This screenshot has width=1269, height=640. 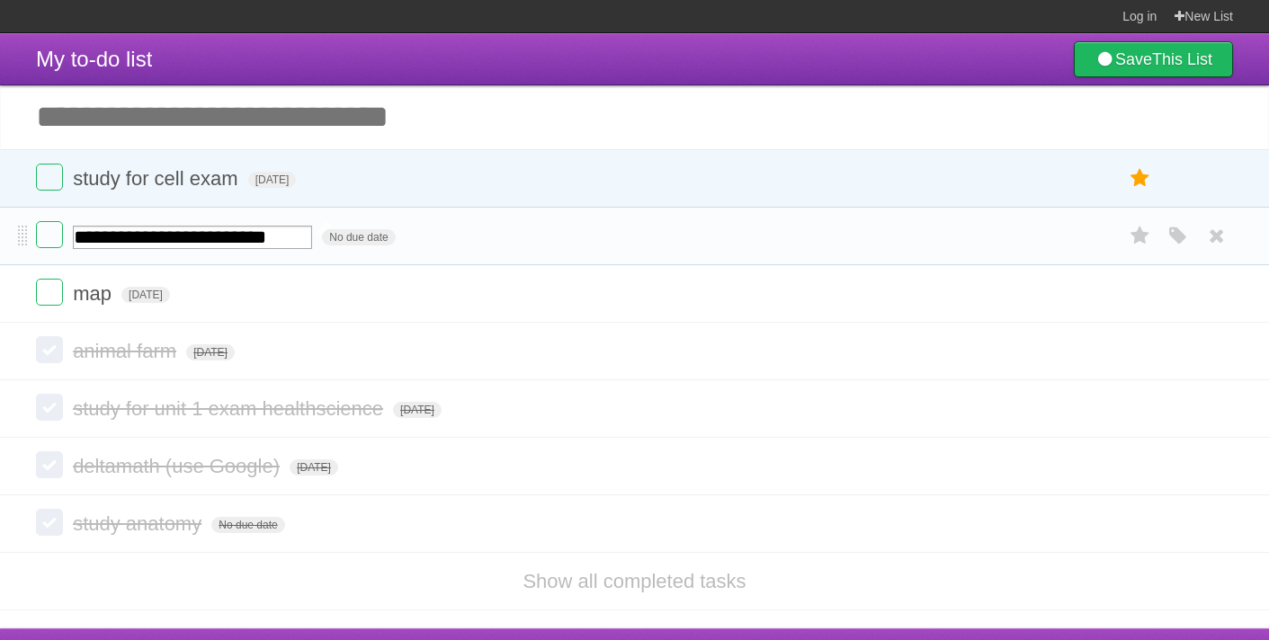 What do you see at coordinates (230, 408) in the screenshot?
I see `span: study for unit 1 exam healthscience` at bounding box center [230, 408].